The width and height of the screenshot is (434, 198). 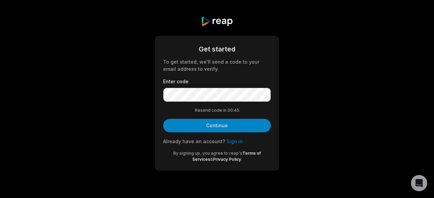 I want to click on span: Already have an account?, so click(x=194, y=141).